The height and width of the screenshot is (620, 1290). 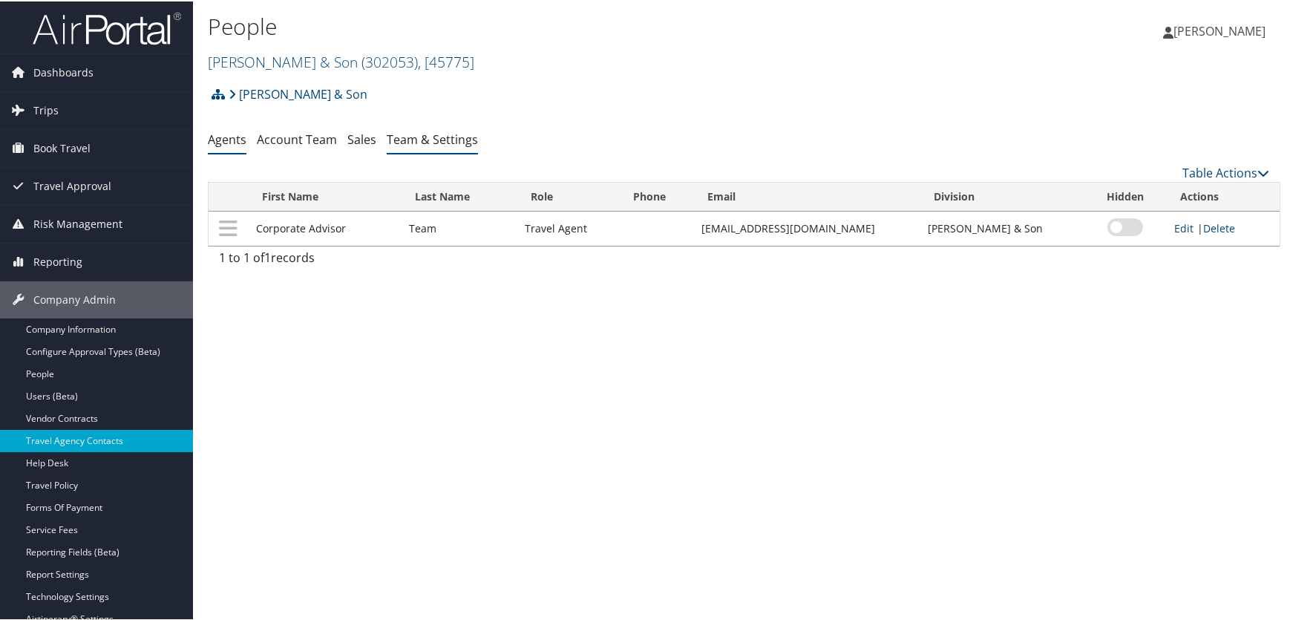 I want to click on a: Agents, so click(x=227, y=138).